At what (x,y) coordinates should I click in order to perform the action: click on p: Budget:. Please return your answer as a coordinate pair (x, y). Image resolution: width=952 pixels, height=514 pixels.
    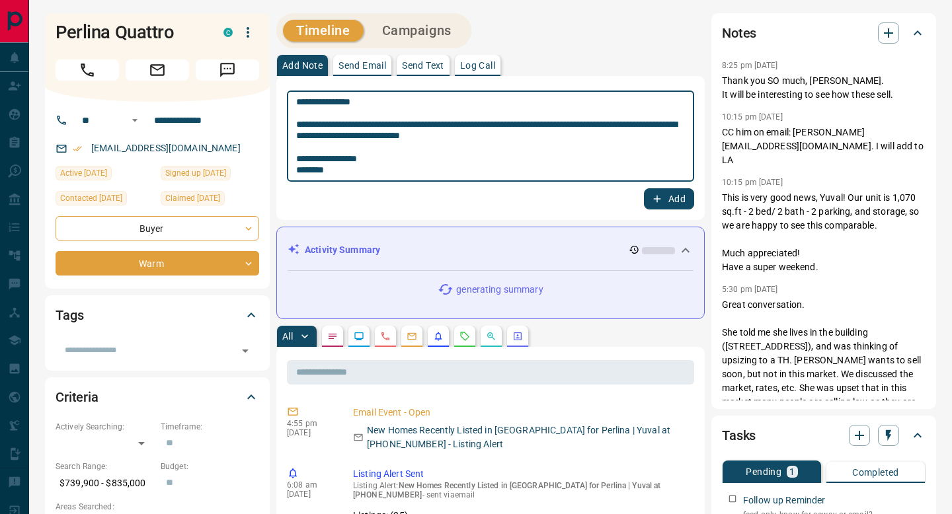
    Looking at the image, I should click on (210, 467).